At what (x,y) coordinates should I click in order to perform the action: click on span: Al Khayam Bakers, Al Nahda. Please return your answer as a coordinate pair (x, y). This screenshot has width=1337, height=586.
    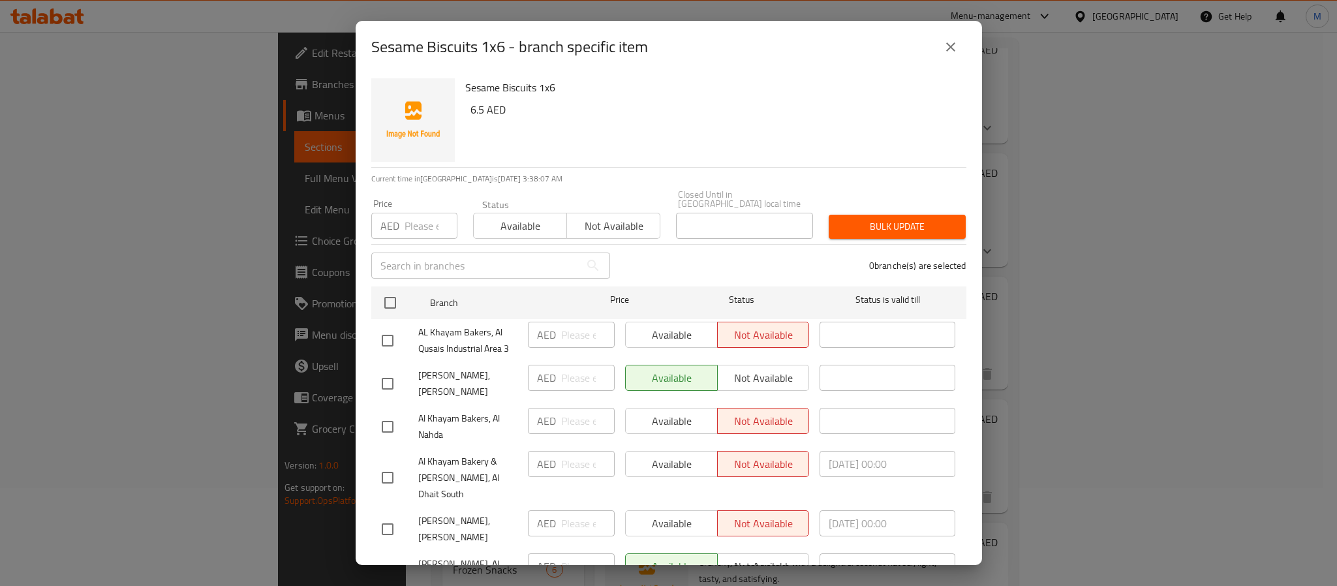
    Looking at the image, I should click on (468, 427).